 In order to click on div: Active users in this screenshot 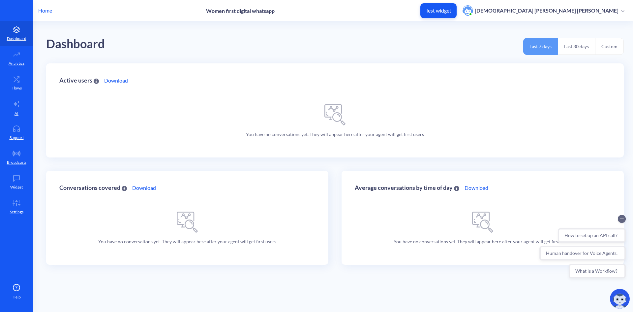, I will do `click(79, 80)`.